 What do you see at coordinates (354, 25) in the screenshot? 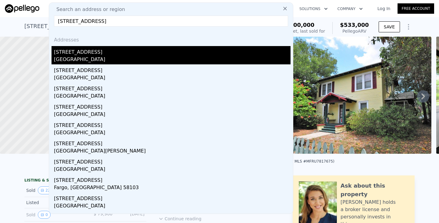
I see `span: $533,000` at bounding box center [354, 25].